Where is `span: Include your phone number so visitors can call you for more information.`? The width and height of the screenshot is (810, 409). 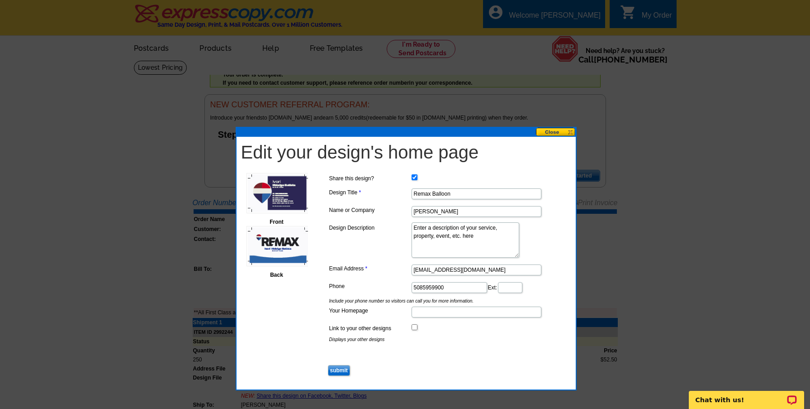 span: Include your phone number so visitors can call you for more information. is located at coordinates (448, 300).